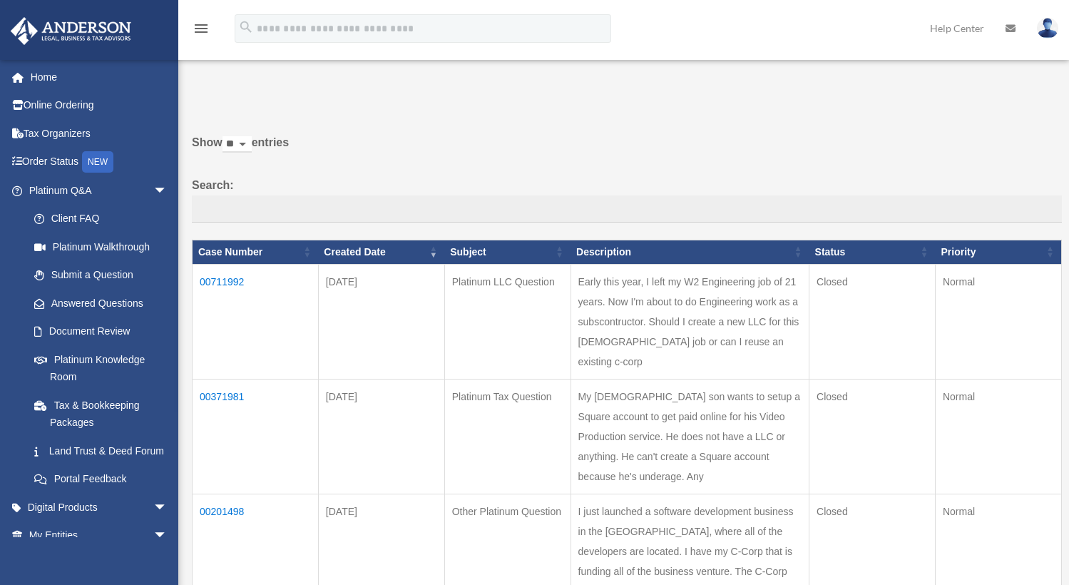 Image resolution: width=1069 pixels, height=585 pixels. What do you see at coordinates (255, 252) in the screenshot?
I see `th: Case Number: activate to sort column ascending` at bounding box center [255, 252].